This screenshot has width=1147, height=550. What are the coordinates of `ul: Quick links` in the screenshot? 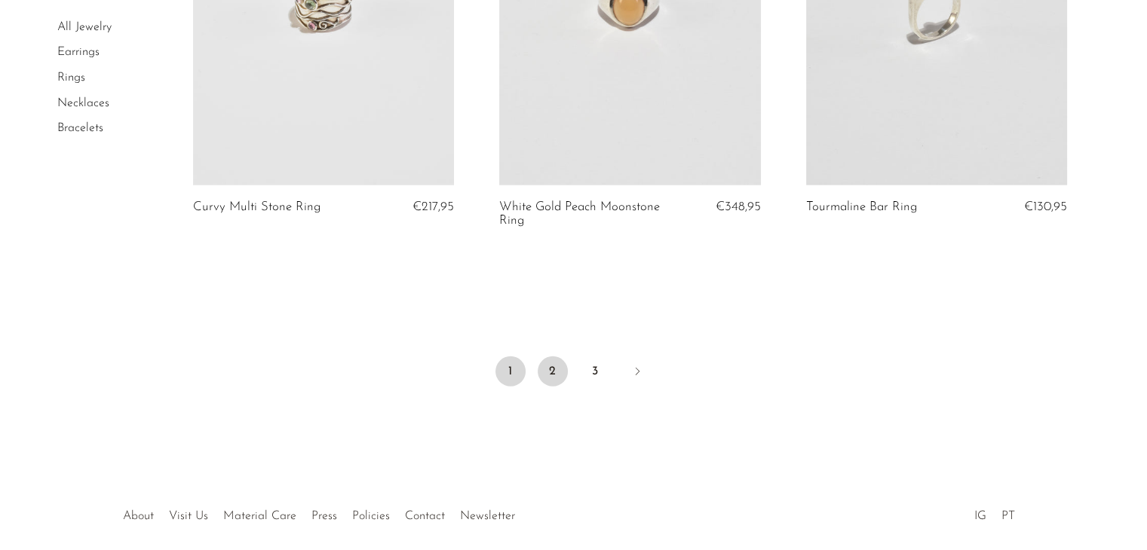 It's located at (319, 513).